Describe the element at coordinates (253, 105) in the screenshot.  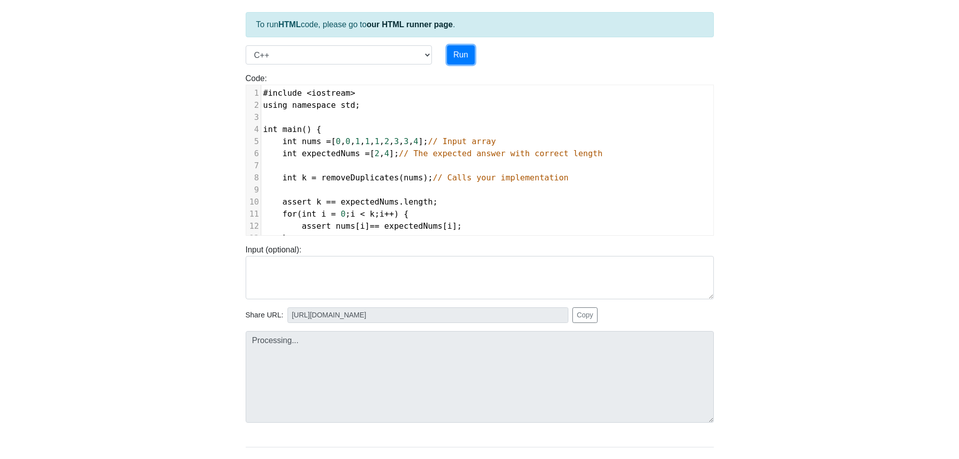
I see `div: 2` at that location.